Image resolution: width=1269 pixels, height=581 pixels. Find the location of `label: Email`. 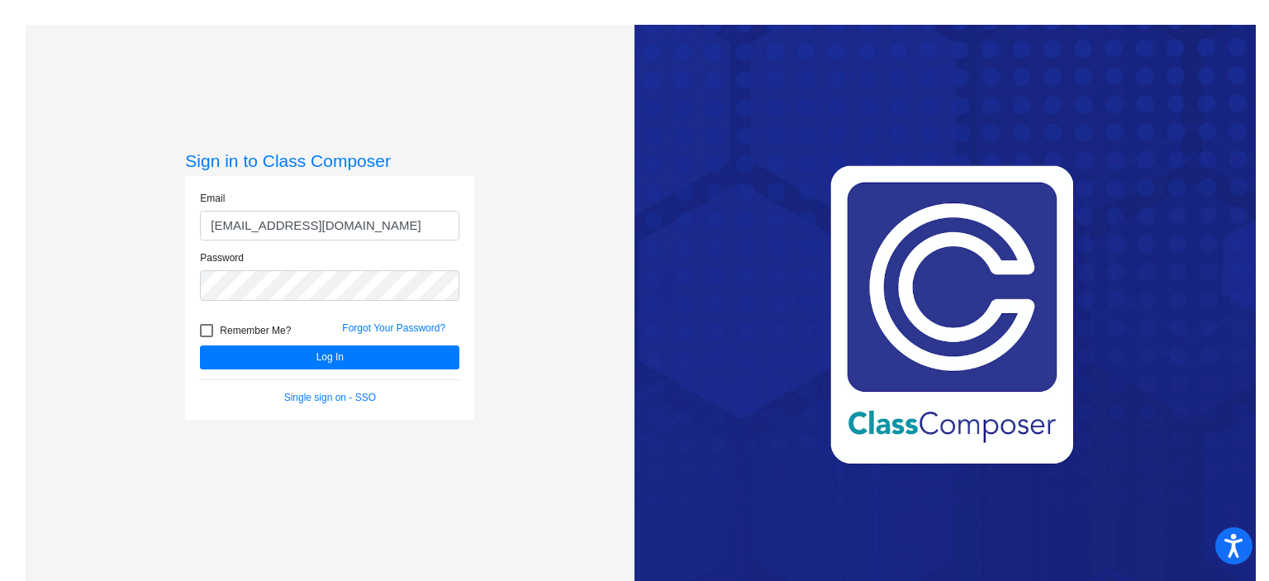

label: Email is located at coordinates (212, 198).